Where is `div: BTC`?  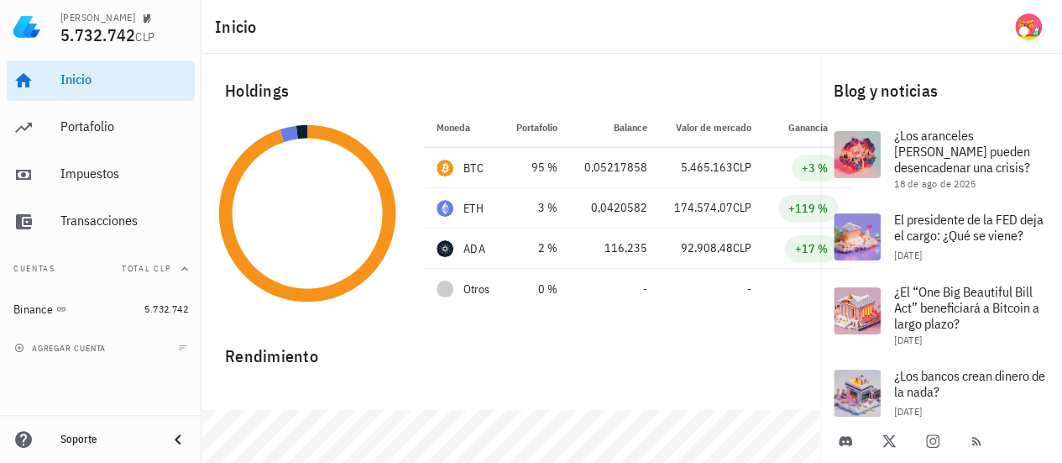 div: BTC is located at coordinates (473, 168).